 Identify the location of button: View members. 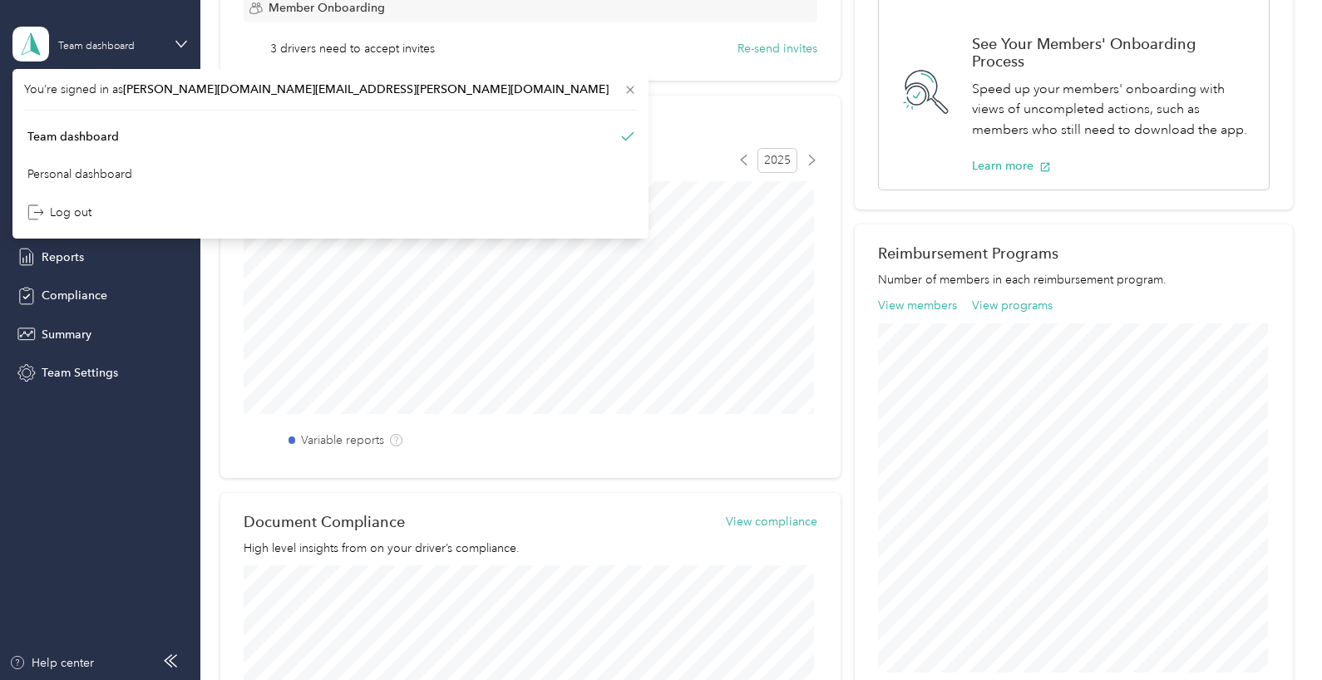
(917, 305).